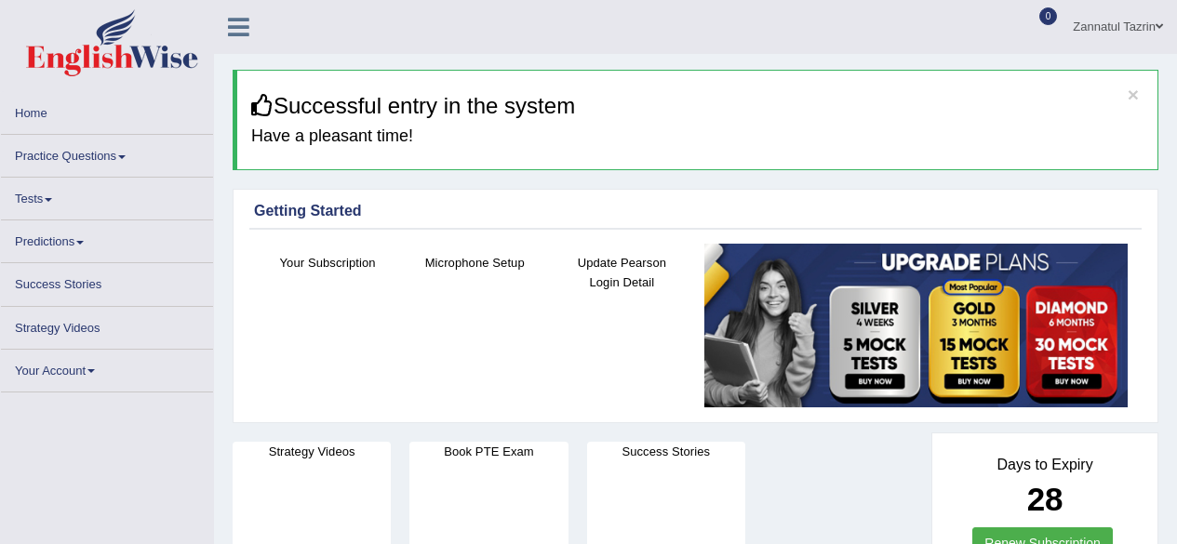 The height and width of the screenshot is (544, 1177). What do you see at coordinates (1048, 16) in the screenshot?
I see `span: 0` at bounding box center [1048, 16].